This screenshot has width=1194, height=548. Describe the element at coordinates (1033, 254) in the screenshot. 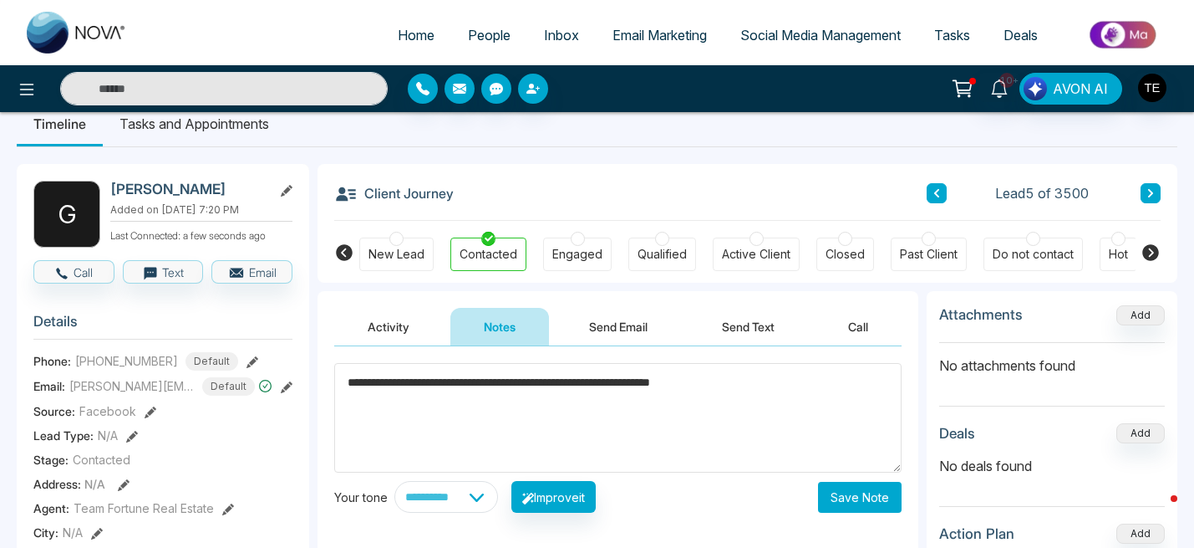

I see `div: Do not contact` at that location.